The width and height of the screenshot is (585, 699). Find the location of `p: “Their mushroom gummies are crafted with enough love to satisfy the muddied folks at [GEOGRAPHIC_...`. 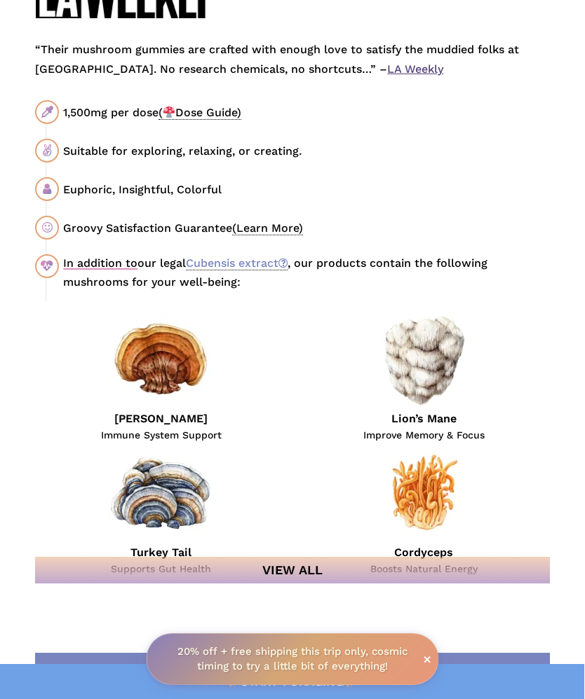

p: “Their mushroom gummies are crafted with enough love to satisfy the muddied folks at [GEOGRAPHIC_... is located at coordinates (292, 60).